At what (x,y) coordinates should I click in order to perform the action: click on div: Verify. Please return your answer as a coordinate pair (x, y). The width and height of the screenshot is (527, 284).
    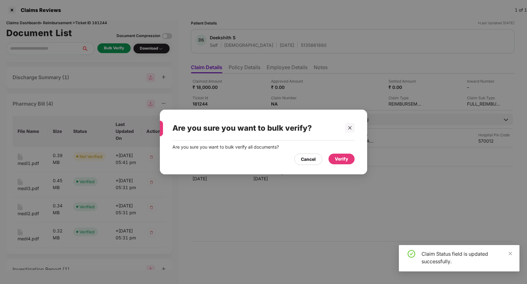
    Looking at the image, I should click on (341, 159).